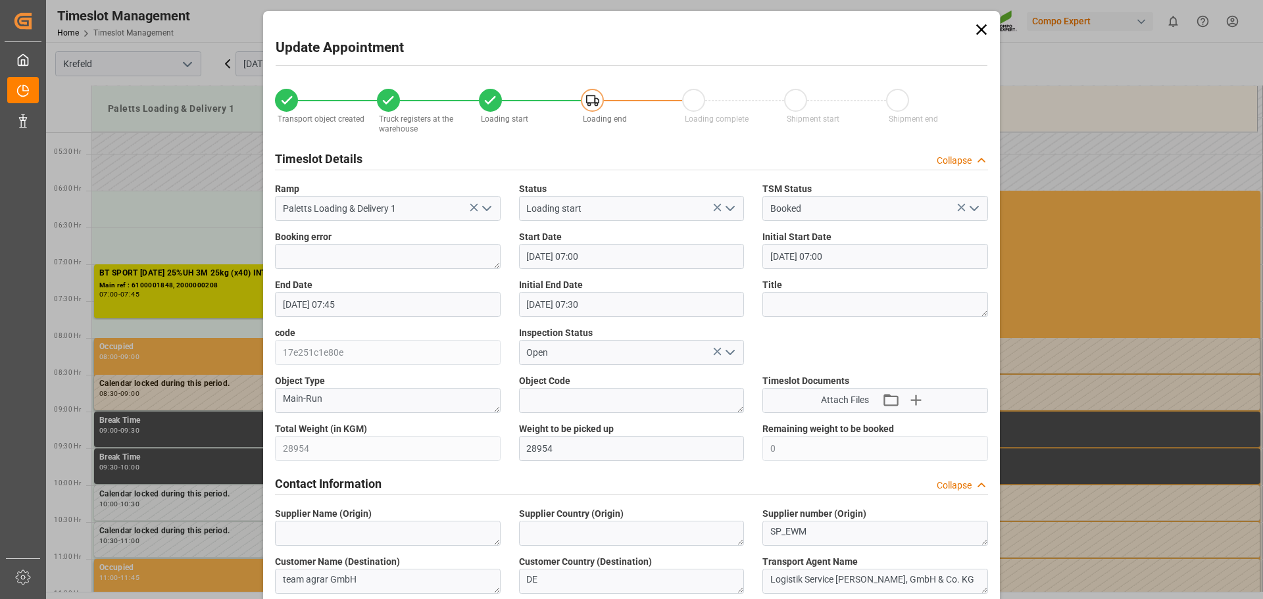 The height and width of the screenshot is (599, 1263). I want to click on h2: Update Appointment, so click(339, 48).